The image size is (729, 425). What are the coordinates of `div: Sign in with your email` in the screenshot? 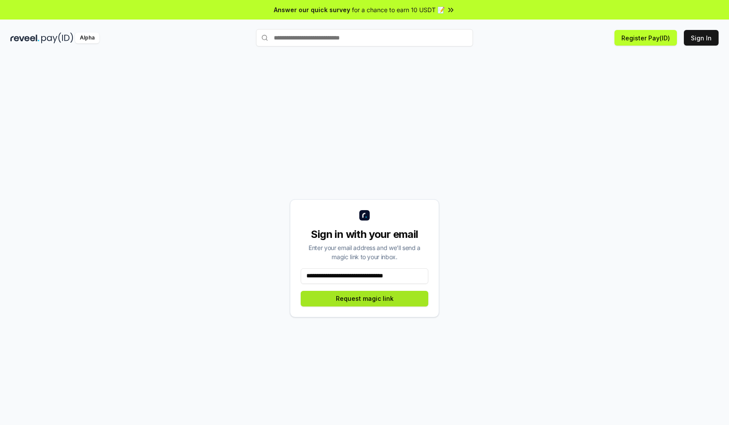 It's located at (364, 234).